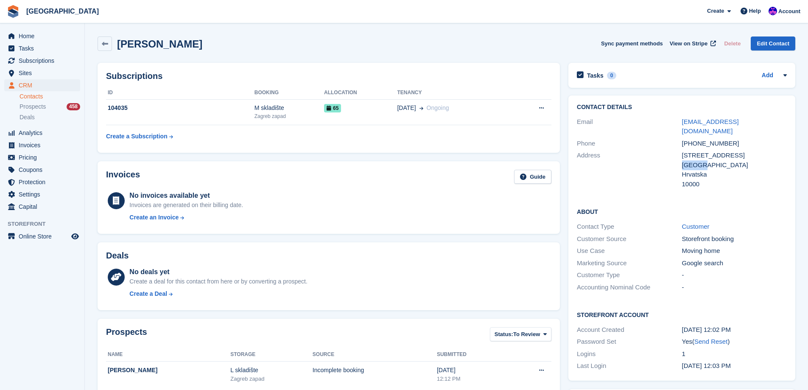 The width and height of the screenshot is (808, 390). Describe the element at coordinates (629, 275) in the screenshot. I see `div: Customer Type` at that location.